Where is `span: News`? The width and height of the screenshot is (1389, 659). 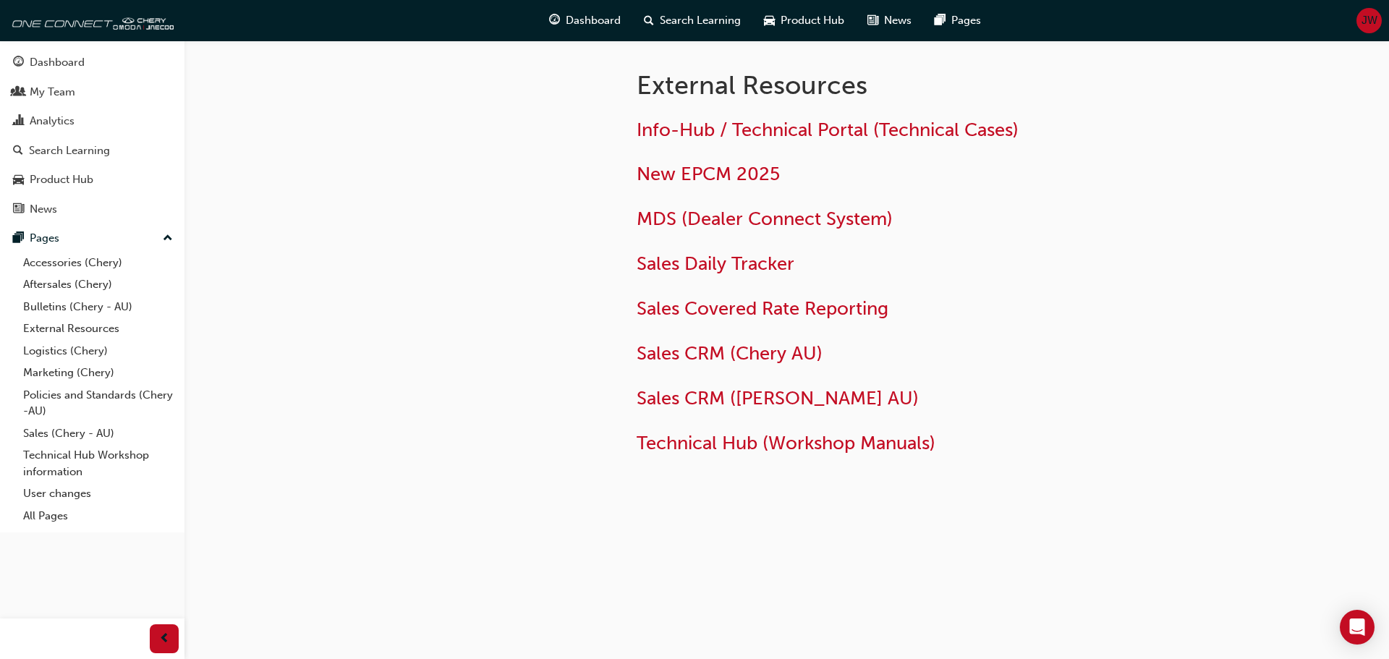
span: News is located at coordinates (898, 20).